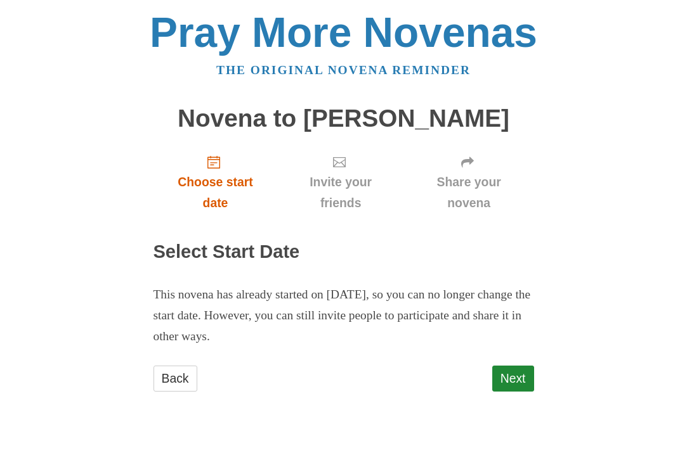 The width and height of the screenshot is (687, 453). Describe the element at coordinates (340, 182) in the screenshot. I see `a: Invite your friends` at that location.